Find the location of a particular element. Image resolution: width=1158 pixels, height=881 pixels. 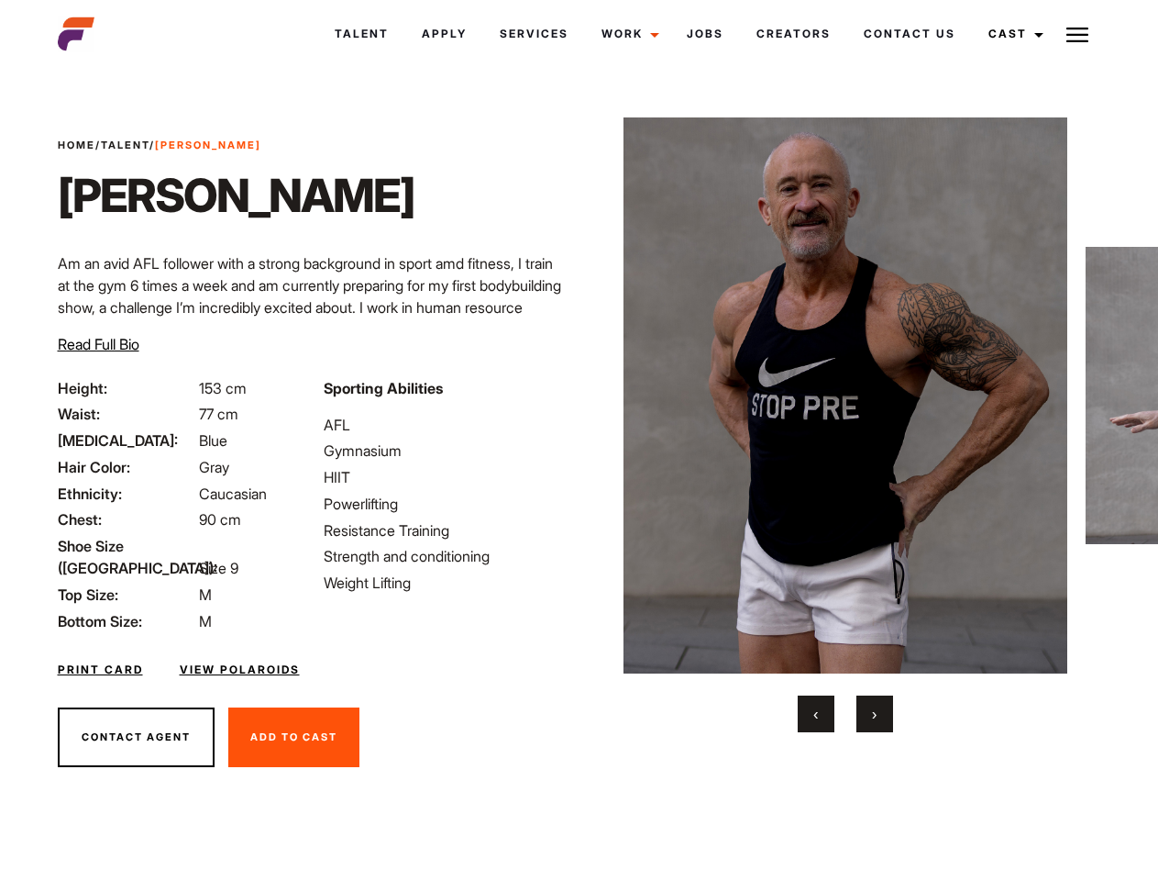

button: Add To Cast is located at coordinates (294, 737).